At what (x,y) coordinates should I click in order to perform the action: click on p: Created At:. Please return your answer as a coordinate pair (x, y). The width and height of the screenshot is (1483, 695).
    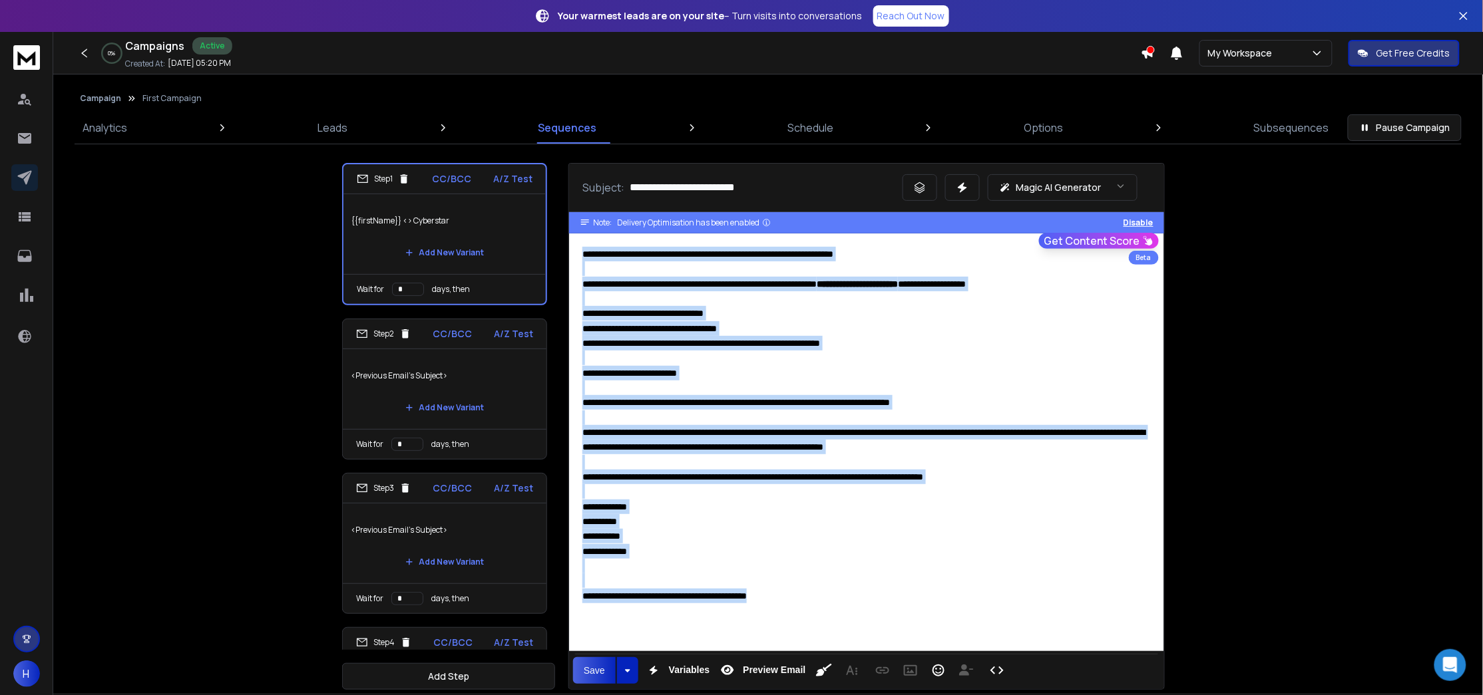
    Looking at the image, I should click on (145, 64).